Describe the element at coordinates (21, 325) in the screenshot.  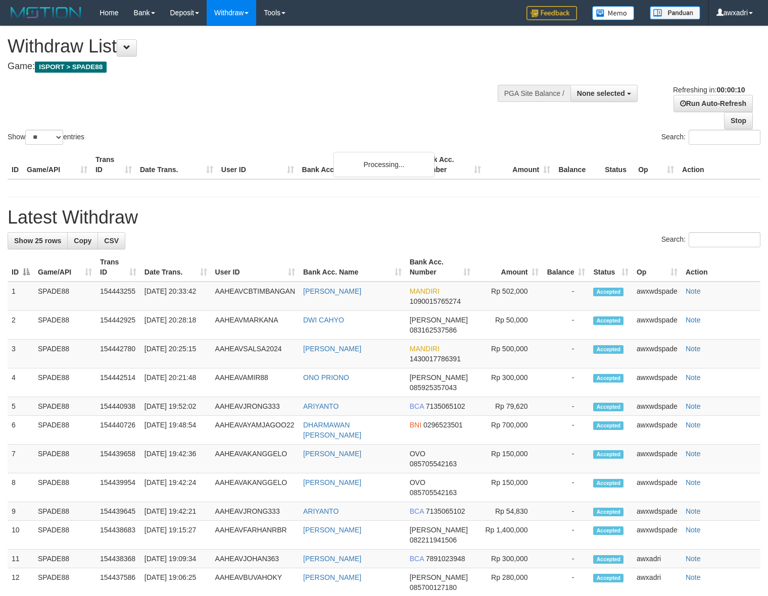
I see `td: 2` at that location.